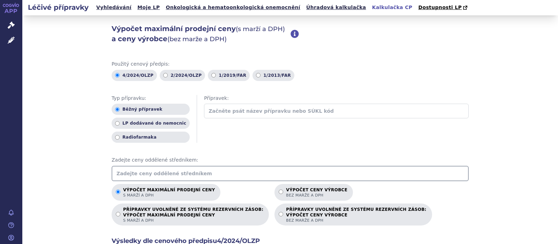 This screenshot has width=558, height=244. I want to click on span: (s marží a DPH), so click(260, 29).